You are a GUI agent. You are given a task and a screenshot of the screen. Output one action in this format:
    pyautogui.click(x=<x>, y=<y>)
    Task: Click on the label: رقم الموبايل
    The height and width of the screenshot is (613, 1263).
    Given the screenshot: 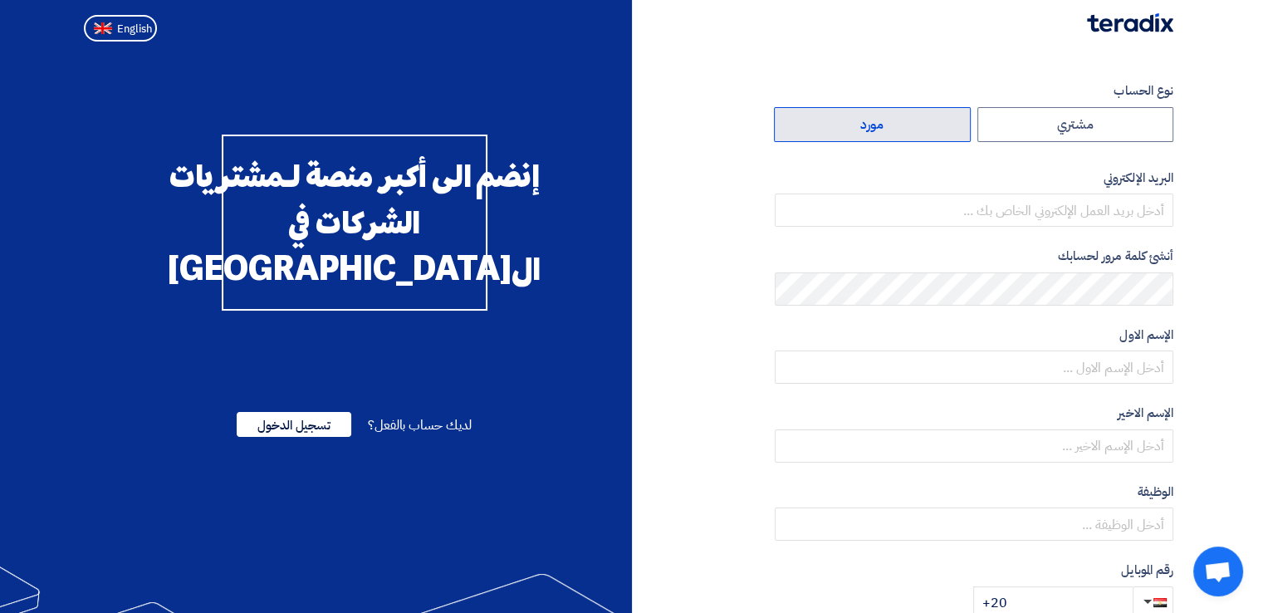 What is the action you would take?
    pyautogui.click(x=974, y=570)
    